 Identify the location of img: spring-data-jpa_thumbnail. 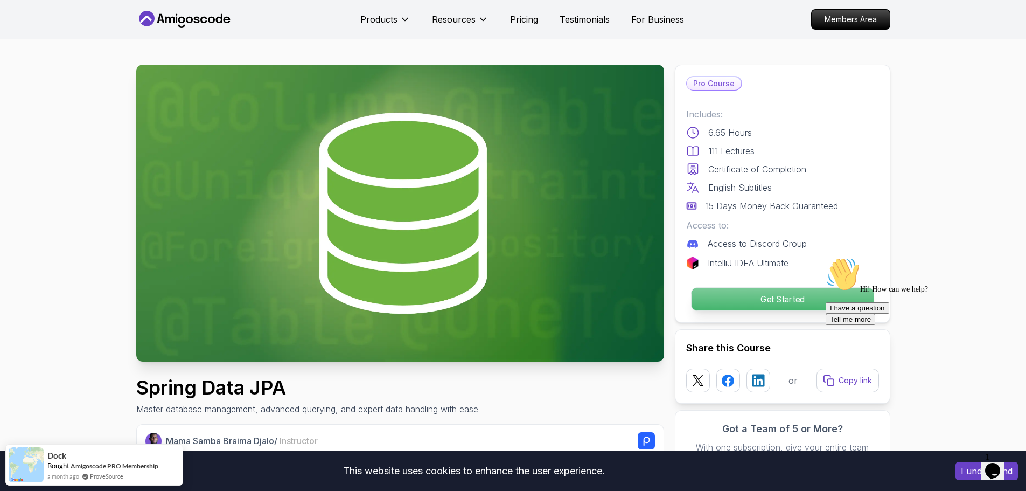
(400, 213).